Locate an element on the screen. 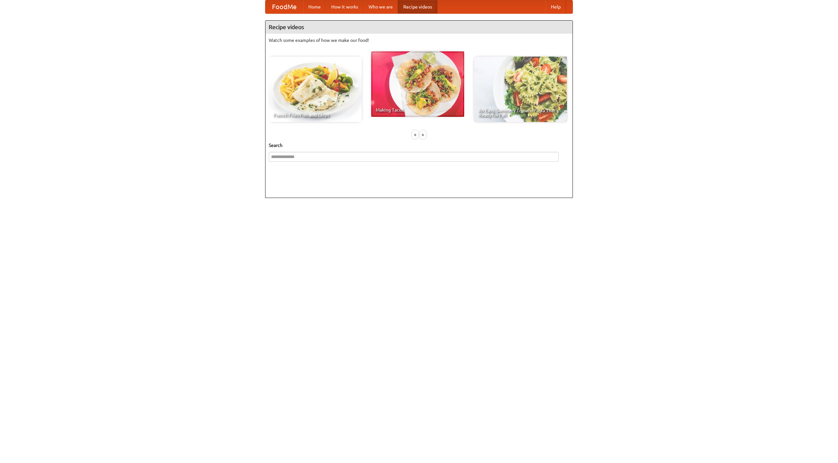  a: FoodMe is located at coordinates (284, 7).